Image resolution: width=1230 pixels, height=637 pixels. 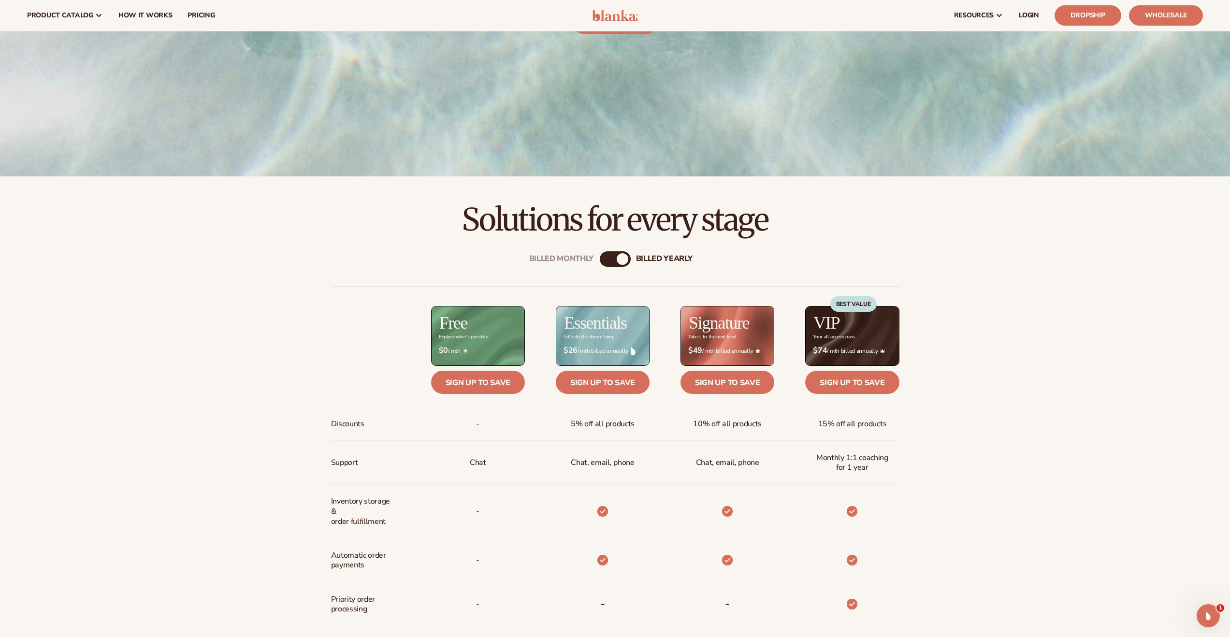 What do you see at coordinates (1029, 15) in the screenshot?
I see `span: LOGIN` at bounding box center [1029, 15].